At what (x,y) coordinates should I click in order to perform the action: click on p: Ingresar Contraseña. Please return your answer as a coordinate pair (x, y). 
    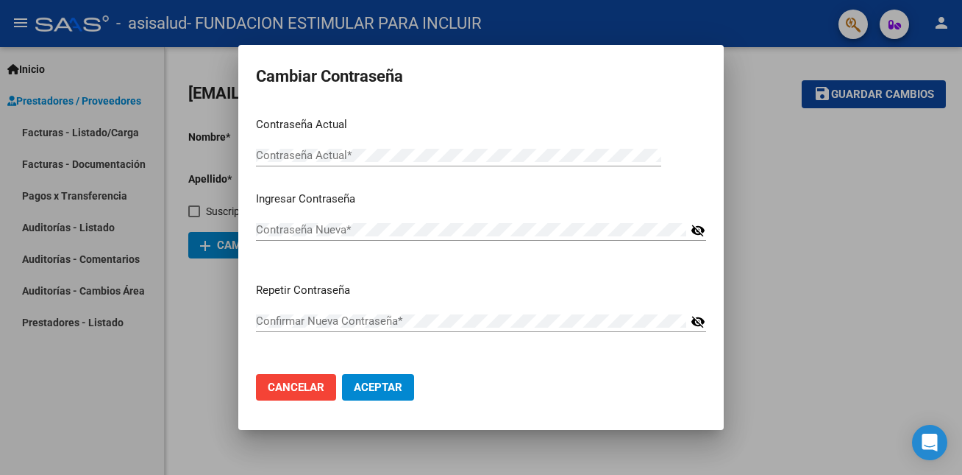
    Looking at the image, I should click on (481, 199).